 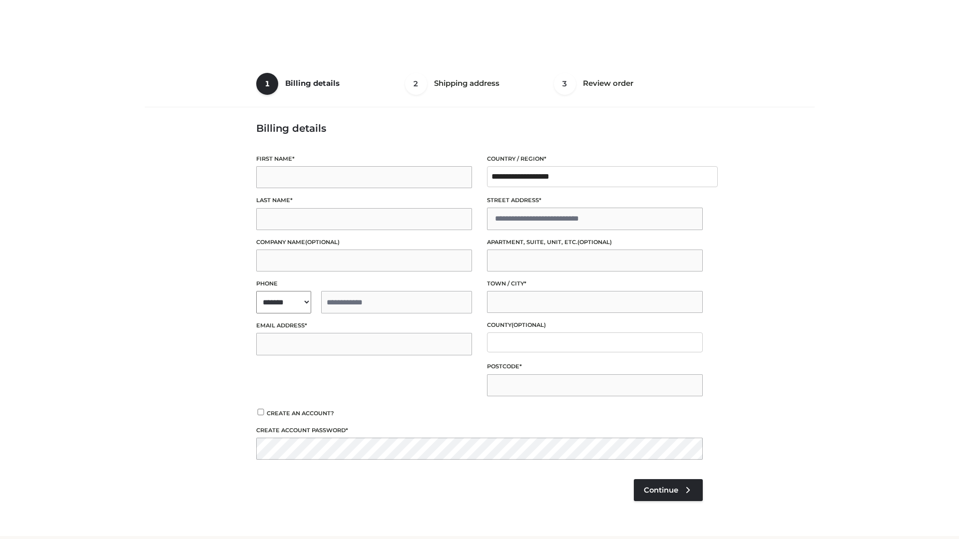 What do you see at coordinates (595, 325) in the screenshot?
I see `label: County` at bounding box center [595, 325].